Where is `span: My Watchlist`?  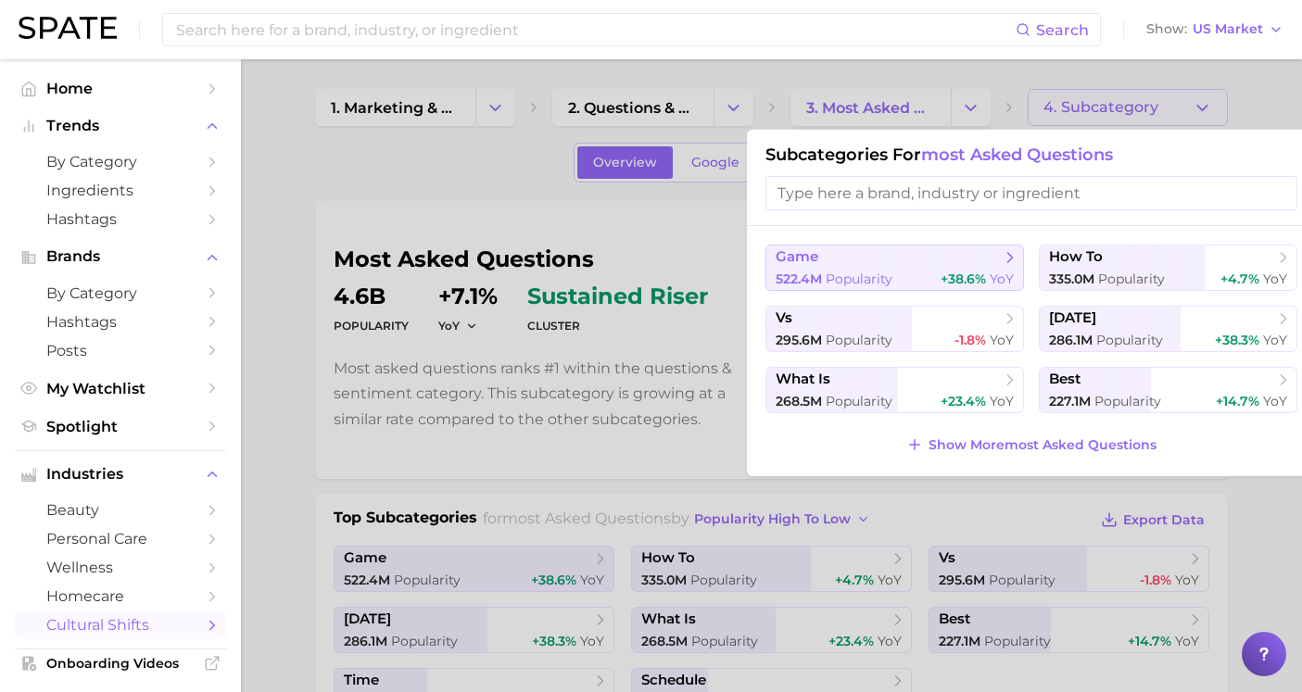 span: My Watchlist is located at coordinates (120, 388).